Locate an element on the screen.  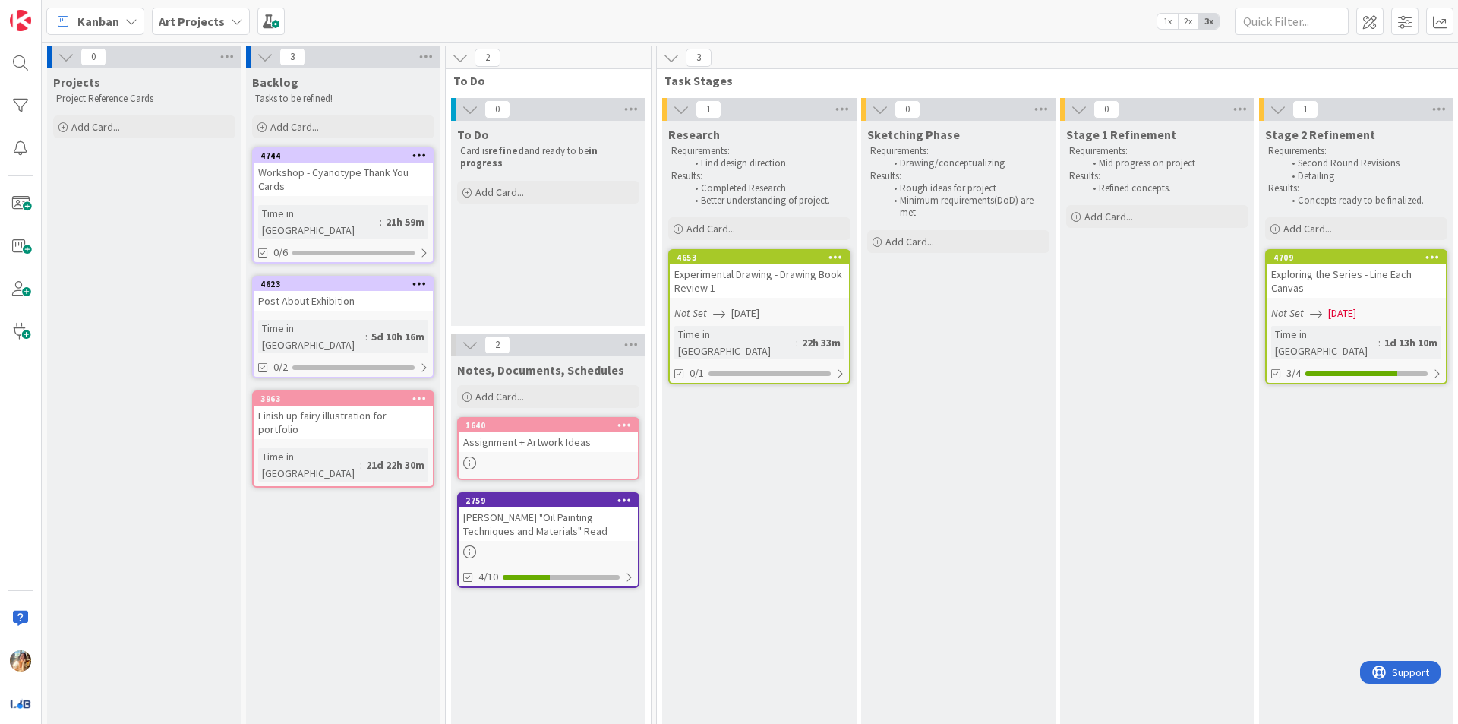
span: Projects is located at coordinates (77, 82).